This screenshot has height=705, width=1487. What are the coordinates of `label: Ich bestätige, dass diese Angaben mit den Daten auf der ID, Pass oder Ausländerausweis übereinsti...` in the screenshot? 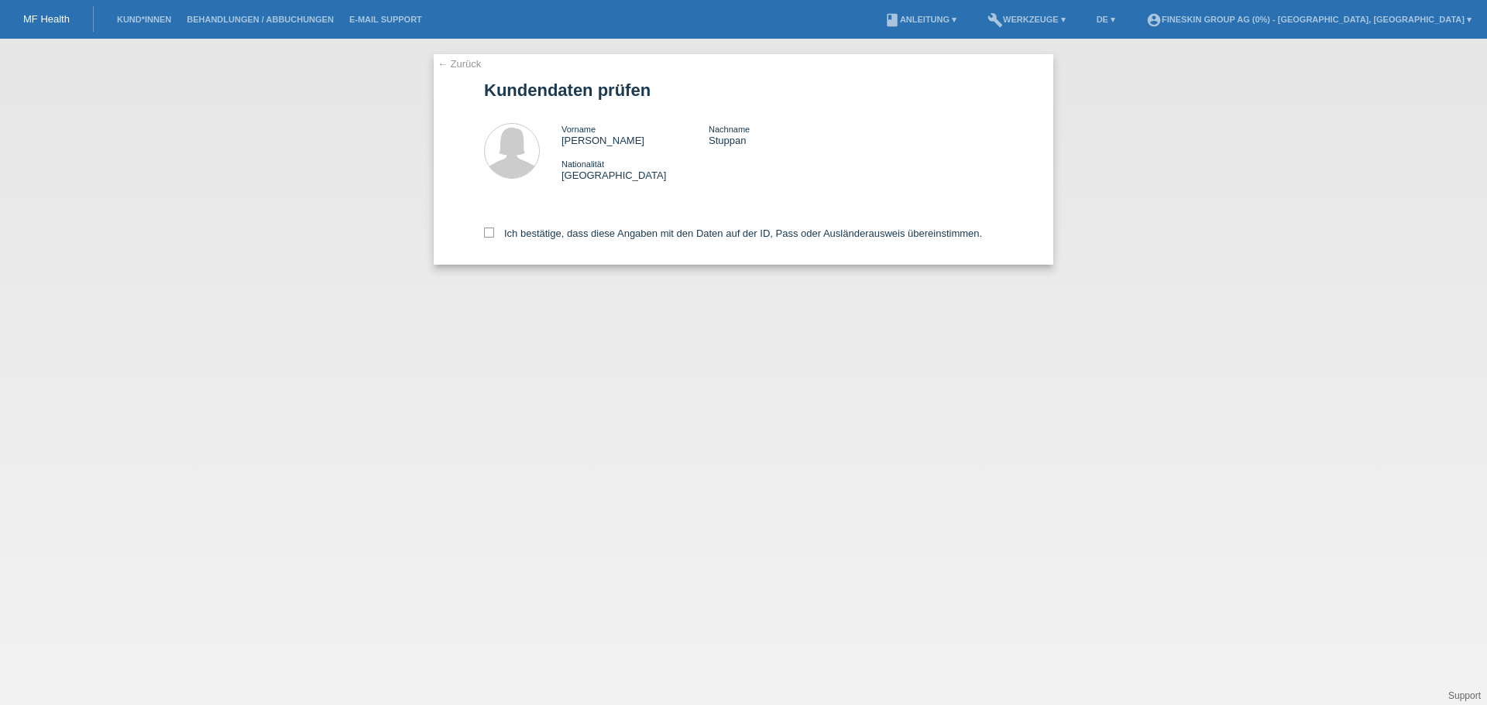 It's located at (733, 233).